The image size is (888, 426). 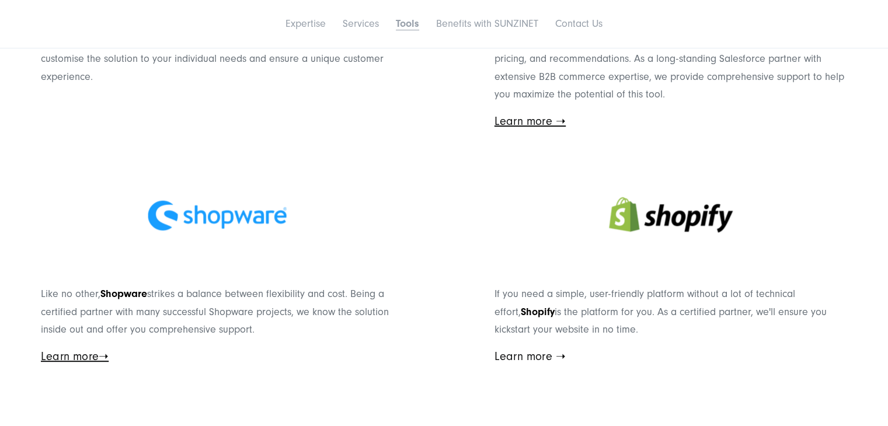 What do you see at coordinates (671, 216) in the screenshot?
I see `img: shopify Logo` at bounding box center [671, 216].